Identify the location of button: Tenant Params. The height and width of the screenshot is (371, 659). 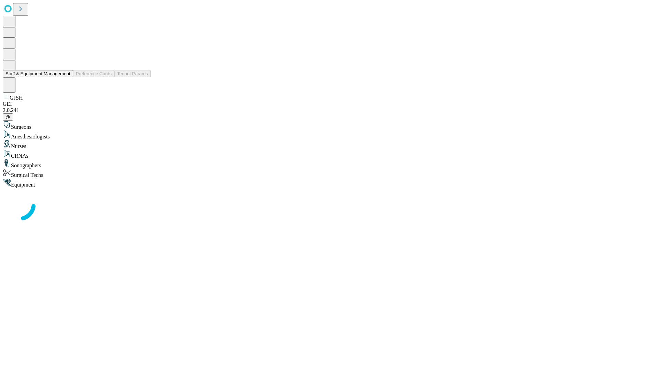
(133, 73).